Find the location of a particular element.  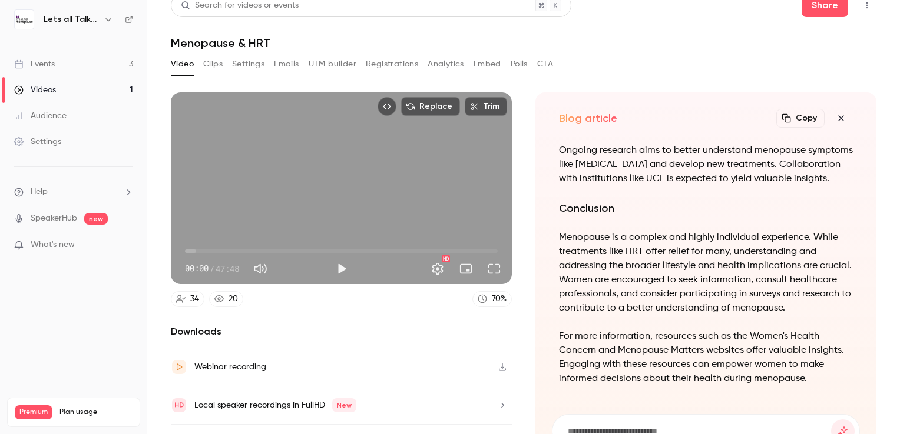

a: 70% is located at coordinates (492, 299).